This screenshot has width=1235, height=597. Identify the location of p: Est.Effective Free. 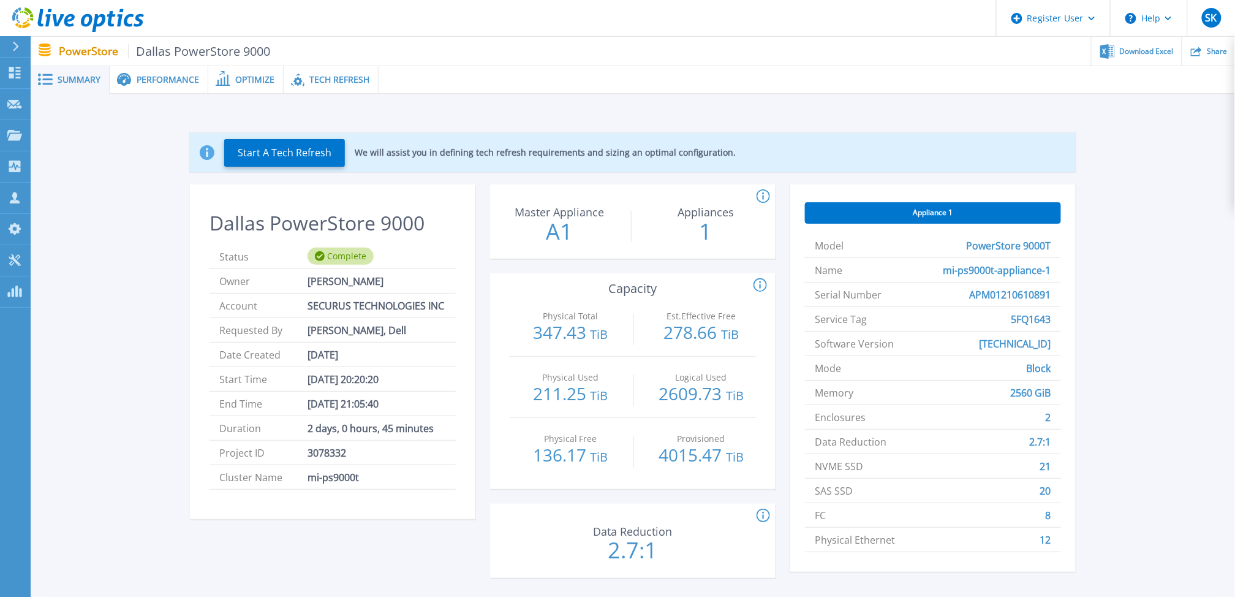
(701, 316).